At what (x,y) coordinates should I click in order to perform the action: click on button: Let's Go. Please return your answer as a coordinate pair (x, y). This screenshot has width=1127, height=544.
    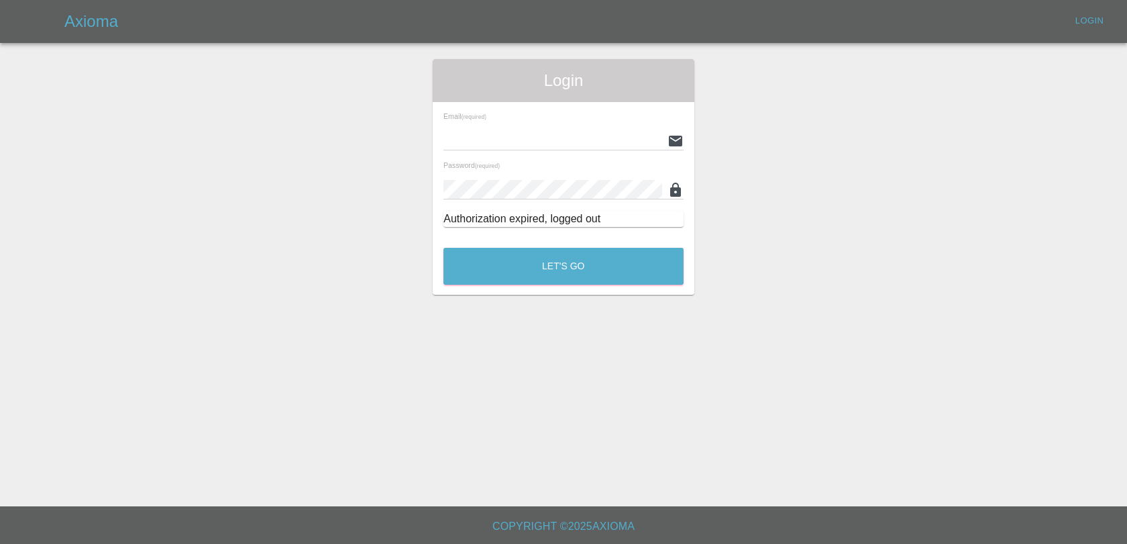
    Looking at the image, I should click on (564, 266).